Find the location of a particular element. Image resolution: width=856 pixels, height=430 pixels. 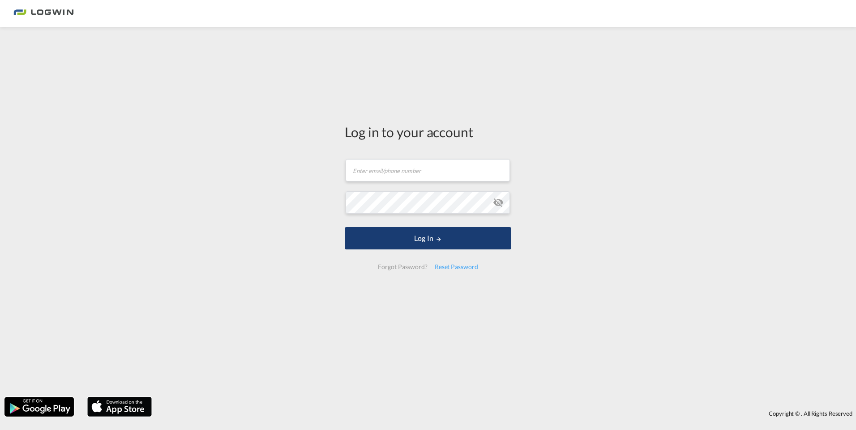

img: bc73a0e0d8c111efacd525e4c8ad7d32.png is located at coordinates (43, 13).